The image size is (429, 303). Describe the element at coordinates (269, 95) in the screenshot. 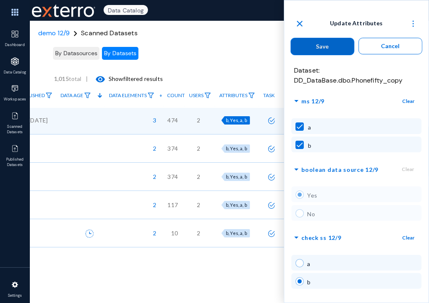

I see `span: Task` at that location.